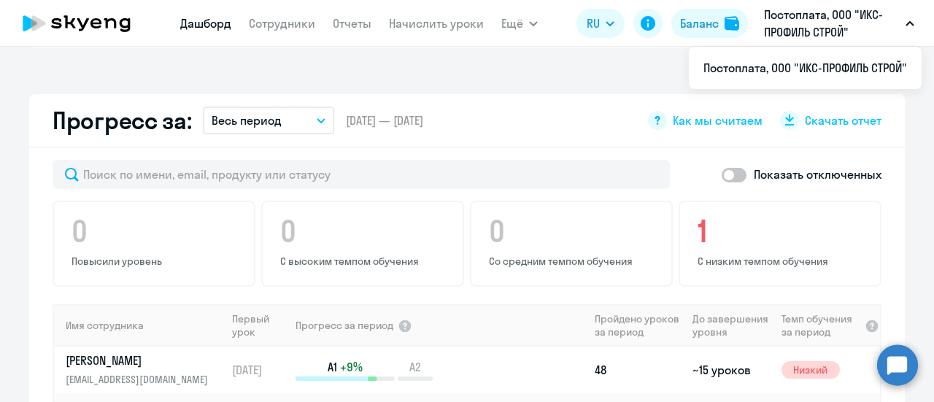 Image resolution: width=934 pixels, height=402 pixels. Describe the element at coordinates (638, 370) in the screenshot. I see `td: 48` at that location.